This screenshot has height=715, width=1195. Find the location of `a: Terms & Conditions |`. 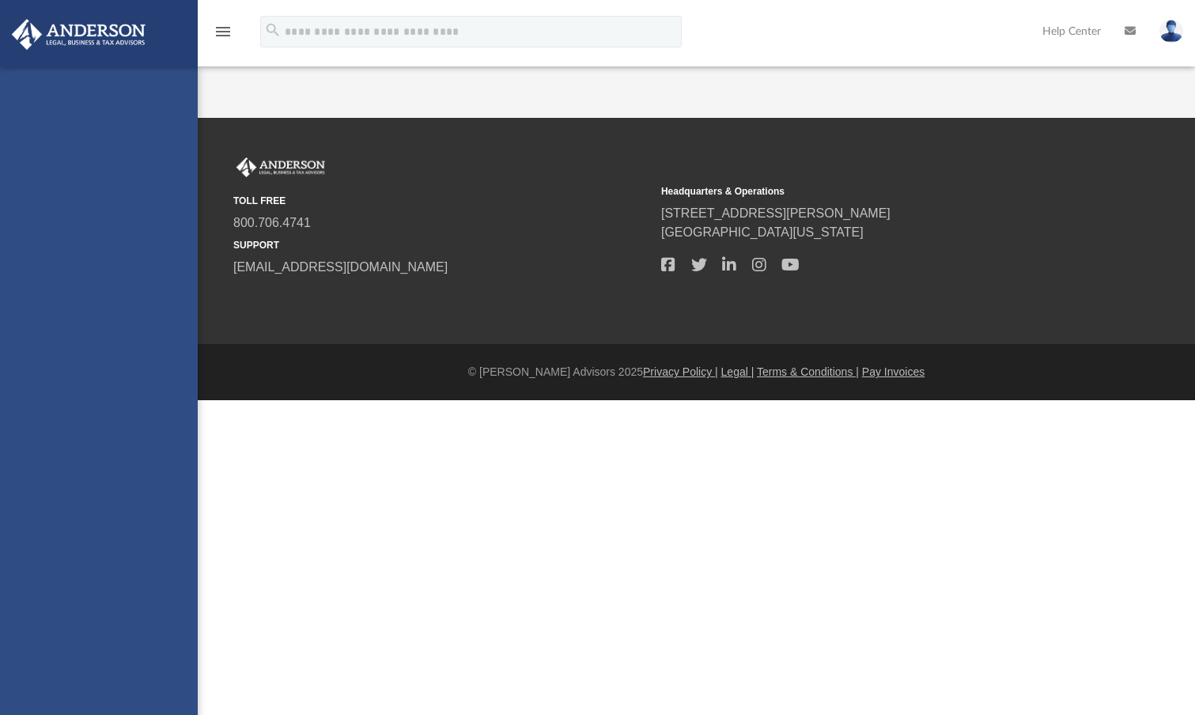

a: Terms & Conditions | is located at coordinates (807, 372).